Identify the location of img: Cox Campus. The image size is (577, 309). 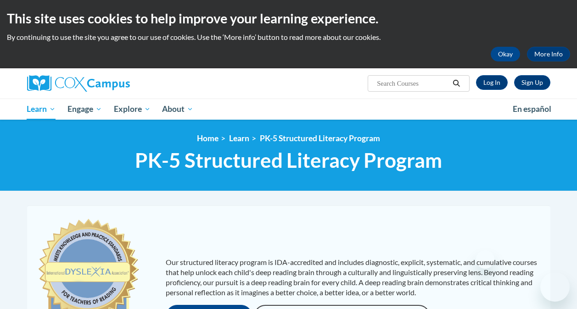
(79, 84).